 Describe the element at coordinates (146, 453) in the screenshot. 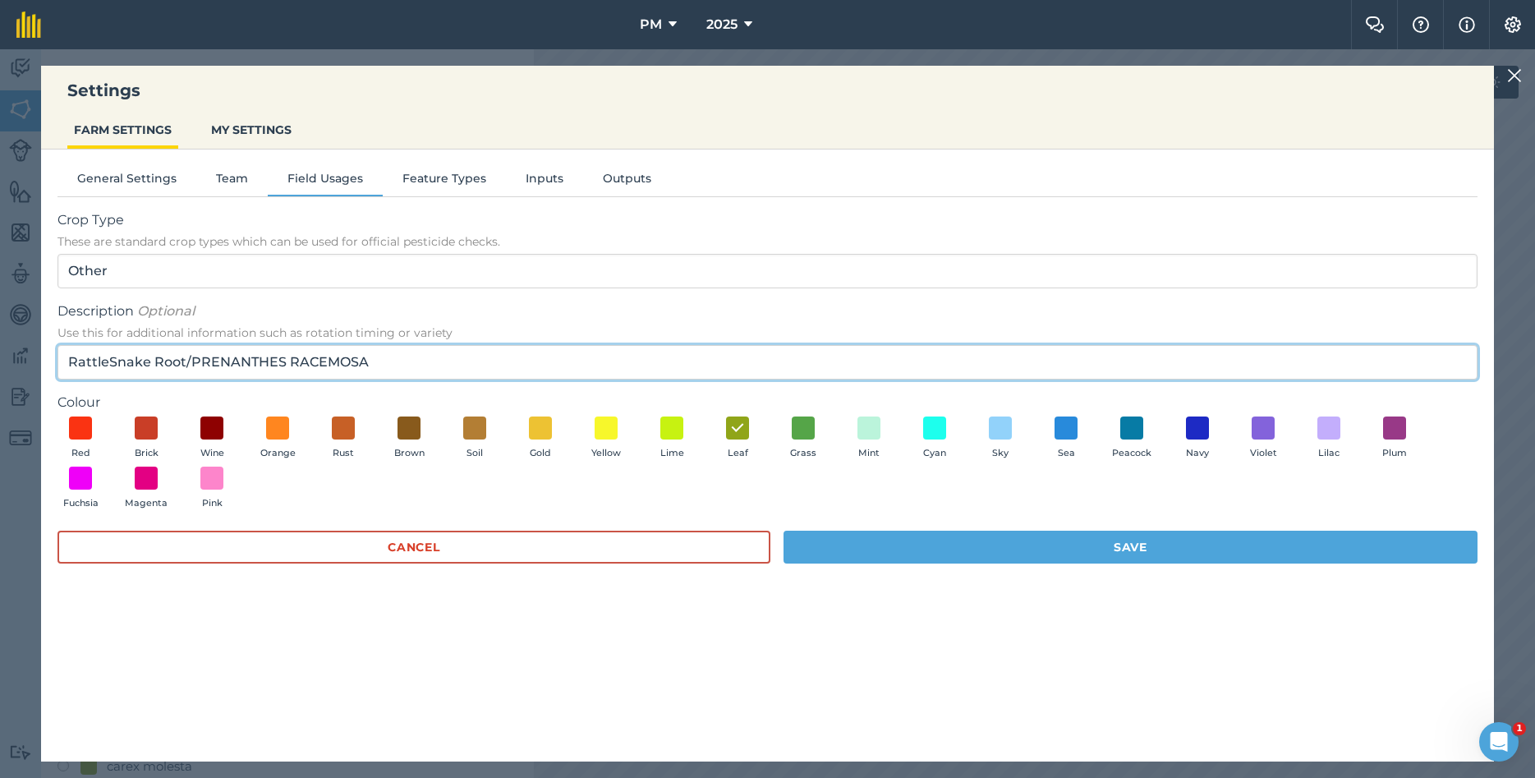

I see `span: Brick` at that location.